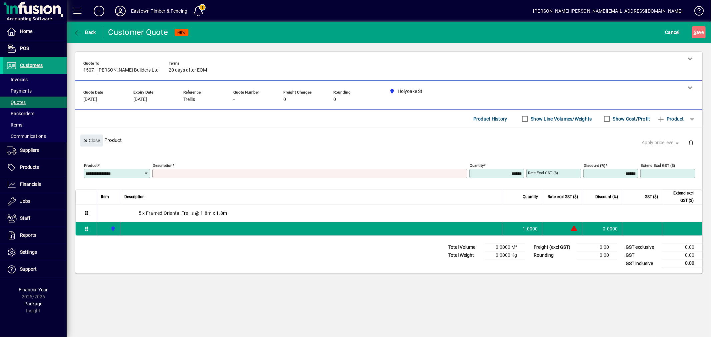  What do you see at coordinates (672, 32) in the screenshot?
I see `span: Cancel` at bounding box center [672, 32].